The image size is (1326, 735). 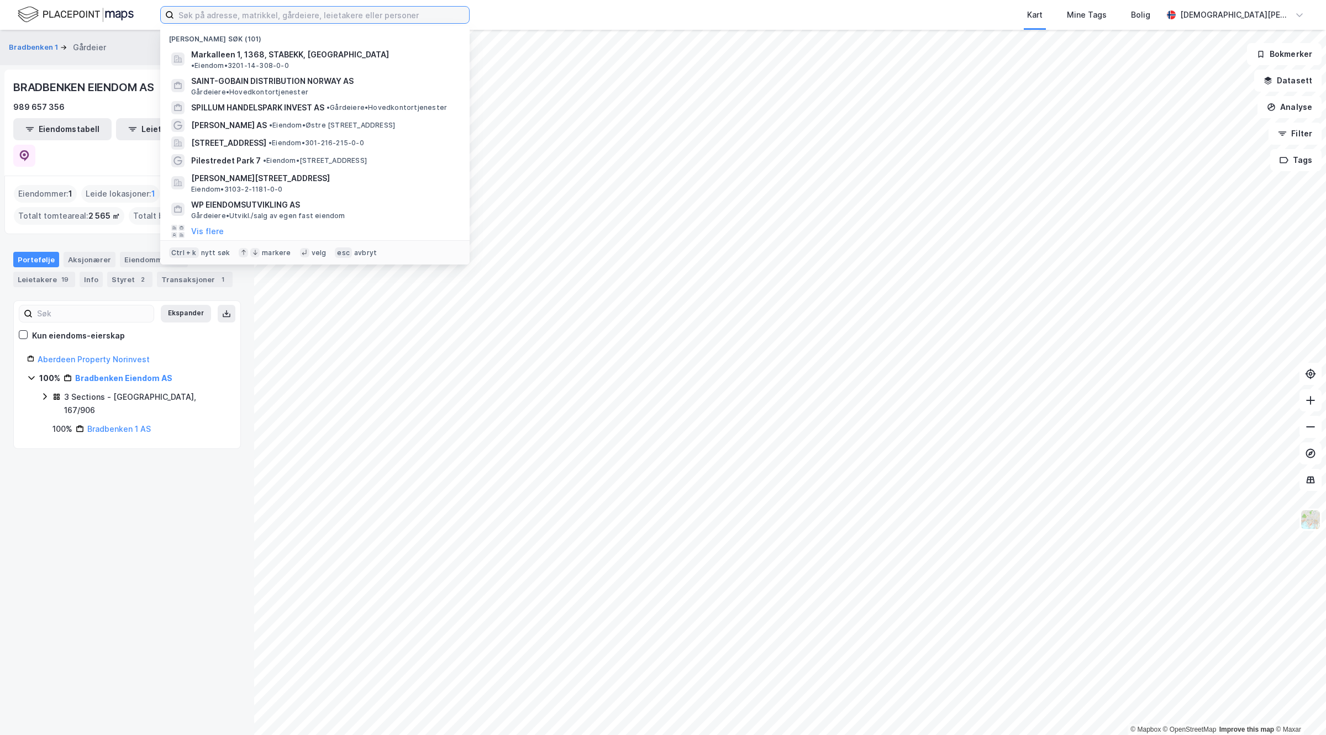 I want to click on input: Søk på adresse, matrikkel, gårdeiere, leietakere eller personer, so click(x=322, y=15).